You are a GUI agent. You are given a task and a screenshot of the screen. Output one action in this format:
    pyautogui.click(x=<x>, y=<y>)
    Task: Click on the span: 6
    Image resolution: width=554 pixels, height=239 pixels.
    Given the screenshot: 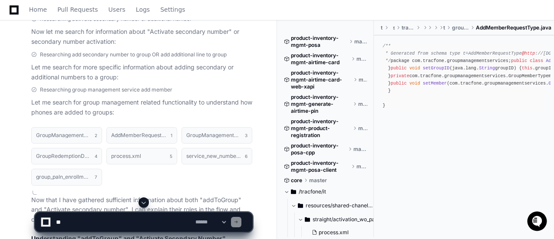 What is the action you would take?
    pyautogui.click(x=246, y=156)
    